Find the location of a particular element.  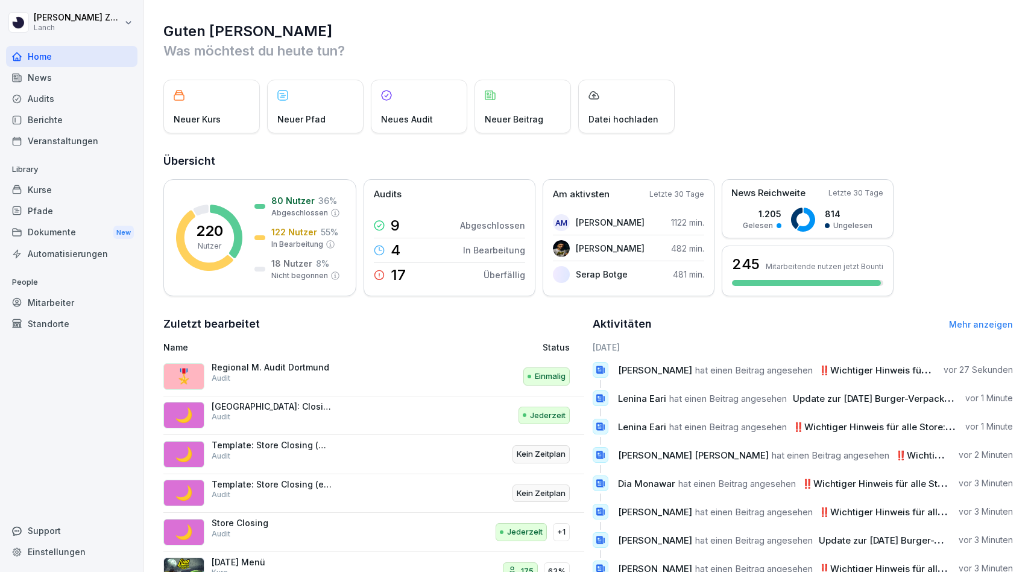

p: 17 is located at coordinates (398, 275).